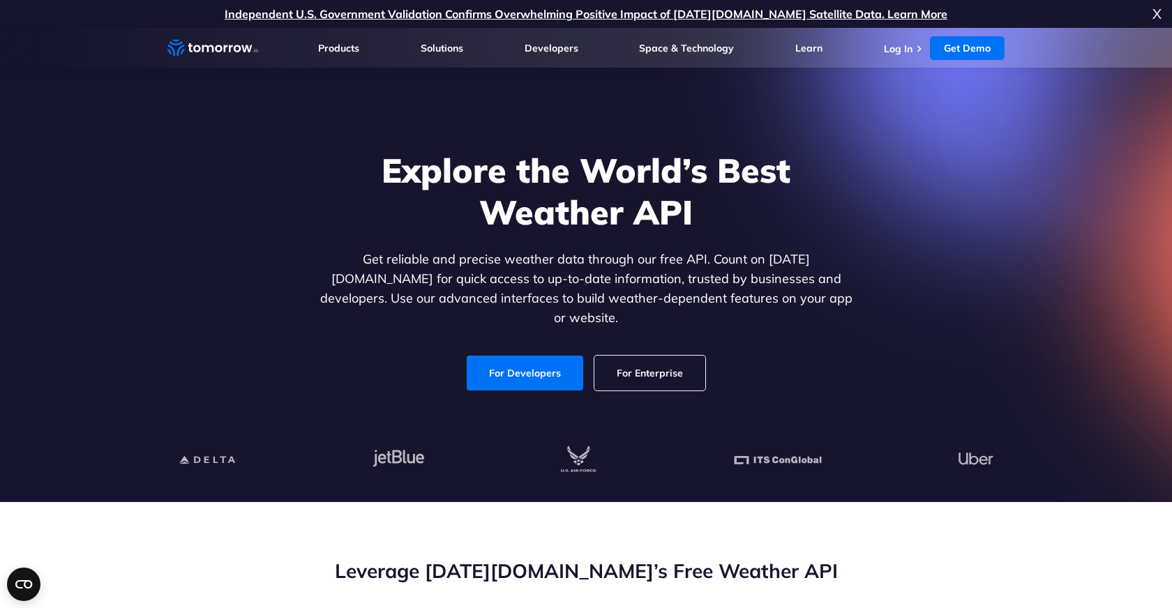  What do you see at coordinates (649, 373) in the screenshot?
I see `a: For Enterprise` at bounding box center [649, 373].